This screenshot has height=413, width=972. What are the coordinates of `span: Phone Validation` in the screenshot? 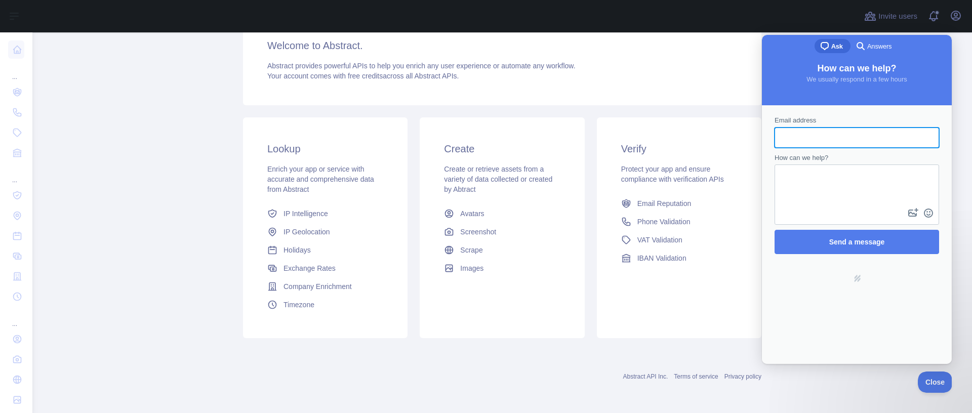 It's located at (663, 222).